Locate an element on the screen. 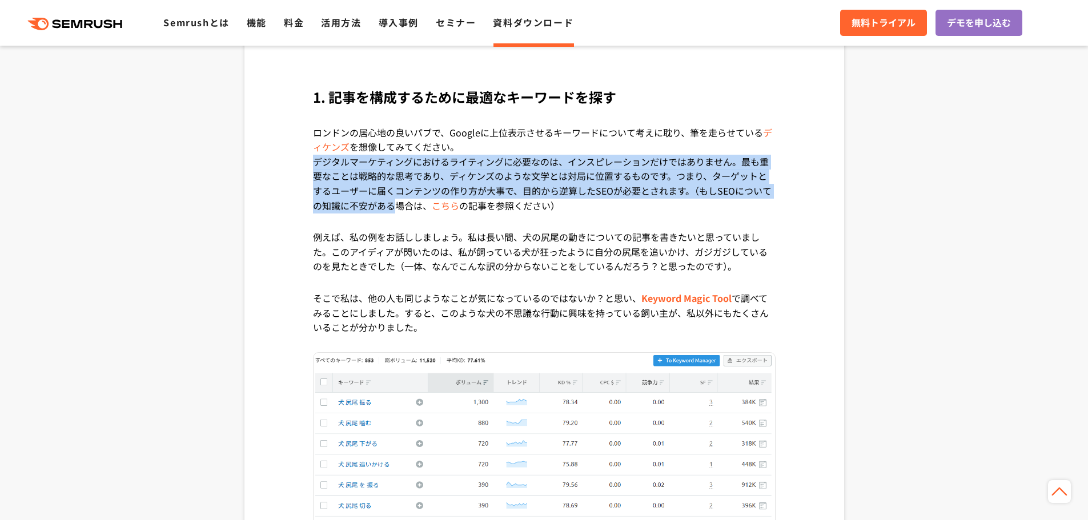 This screenshot has width=1088, height=520. p: 例えば、私の例をお話ししましょう。私は長い間、犬の尻尾の動きについての記事を書きたいと思っていました。このアイディアが閃いたのは、私が飼っている犬が狂ったように自分の尻尾を追いかけ、ガジガジして... is located at coordinates (544, 260).